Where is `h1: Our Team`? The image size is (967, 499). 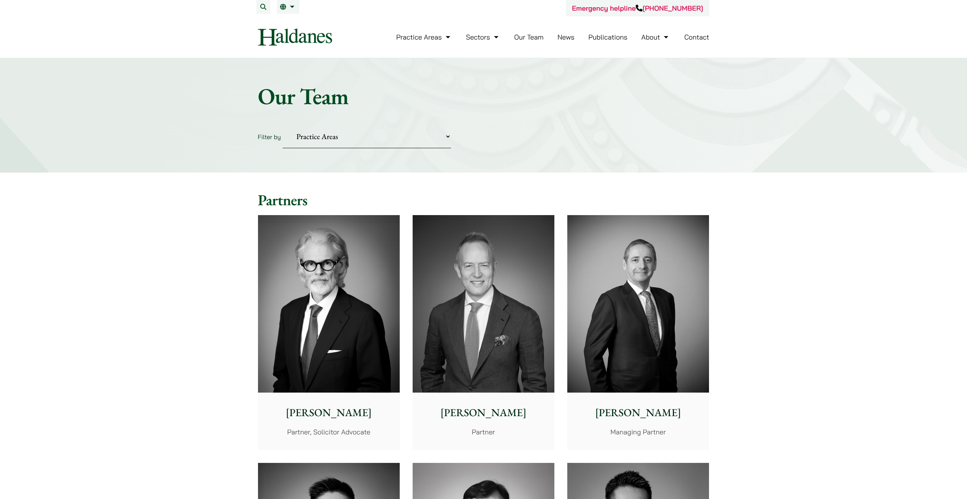 h1: Our Team is located at coordinates (484, 96).